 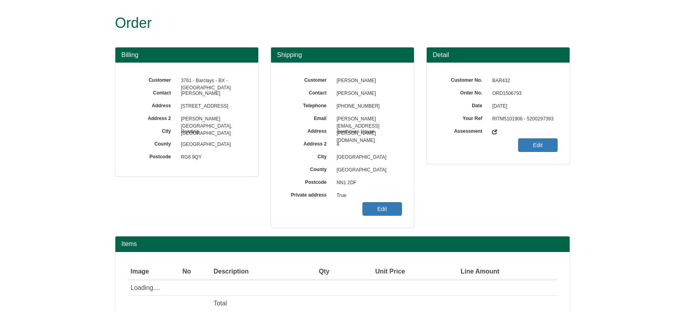 I want to click on h3: Billing, so click(x=187, y=55).